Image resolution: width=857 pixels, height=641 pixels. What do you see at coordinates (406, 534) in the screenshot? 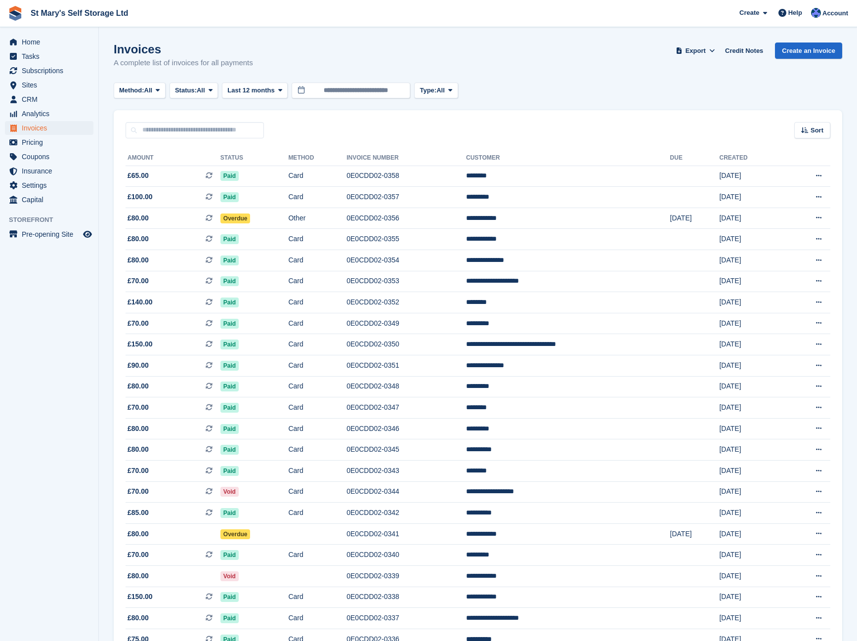
I see `td: 0E0CDD02-0341` at bounding box center [406, 534].